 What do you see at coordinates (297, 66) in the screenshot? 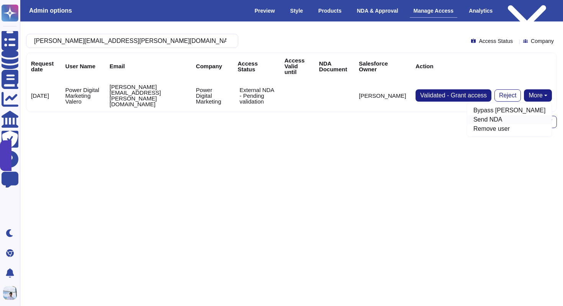
I see `th: Access Valid until` at bounding box center [297, 66].